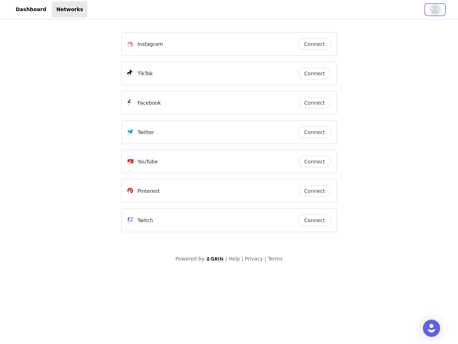 This screenshot has height=344, width=458. What do you see at coordinates (275, 258) in the screenshot?
I see `a: Terms` at bounding box center [275, 258].